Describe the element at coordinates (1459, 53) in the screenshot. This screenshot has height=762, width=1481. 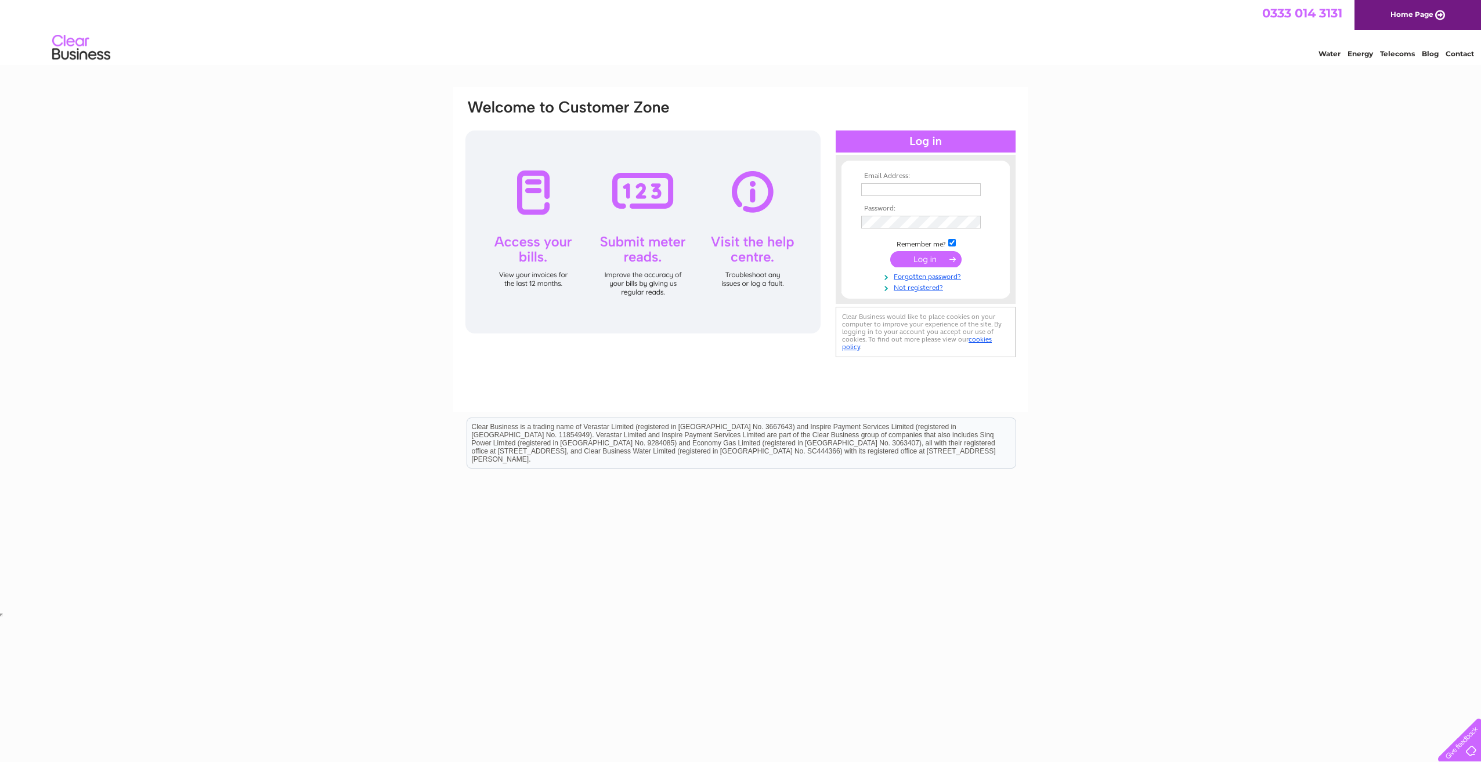
I see `a: Contact` at that location.